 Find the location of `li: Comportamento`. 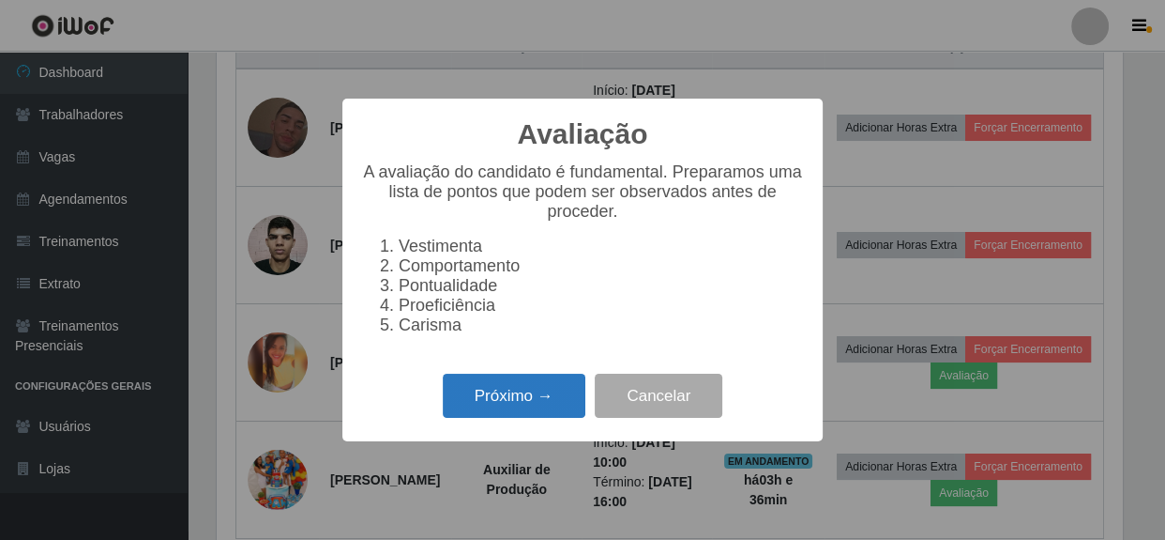

li: Comportamento is located at coordinates (601, 266).